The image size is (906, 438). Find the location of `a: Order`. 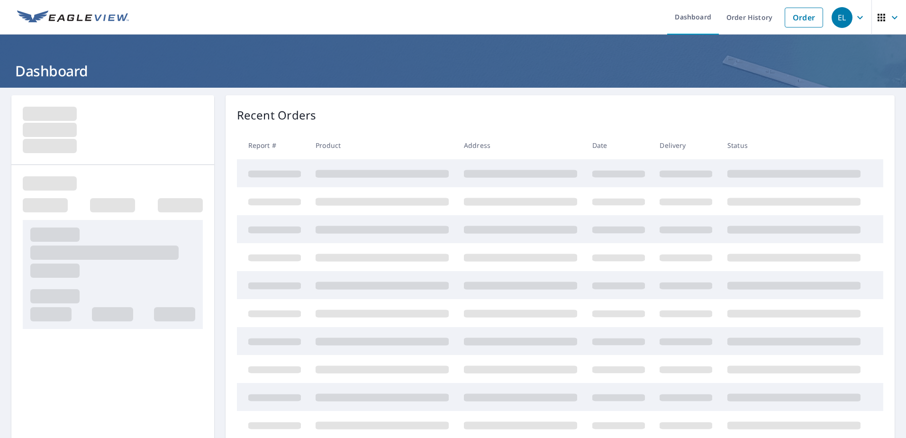

a: Order is located at coordinates (804, 18).